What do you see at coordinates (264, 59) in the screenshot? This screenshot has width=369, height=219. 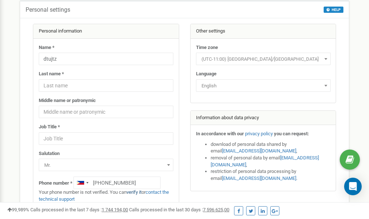 I see `span: (UTC-11:00) Pacific/Midway` at bounding box center [264, 59].